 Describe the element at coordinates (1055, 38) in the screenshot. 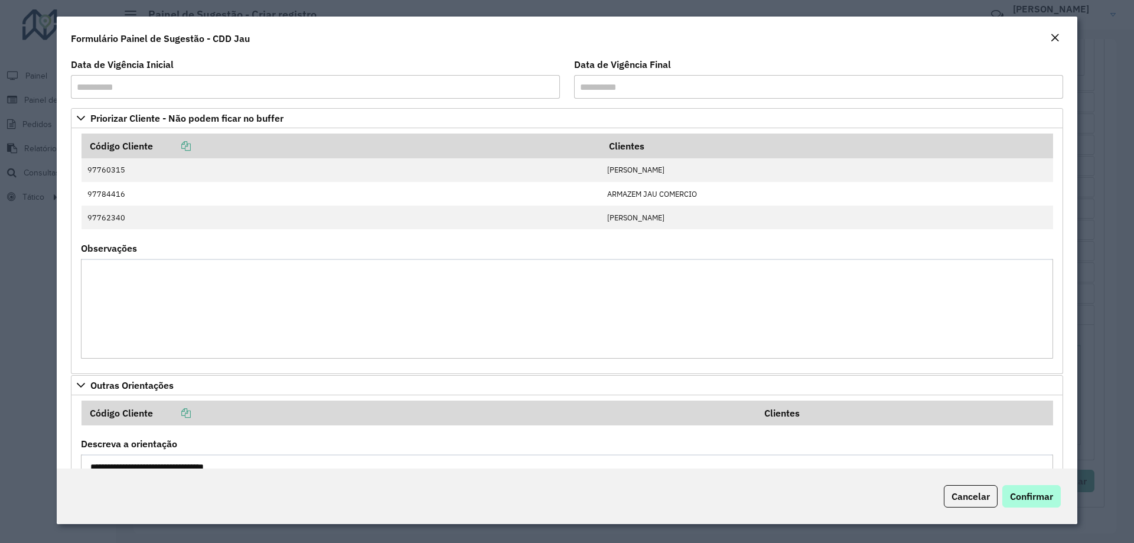

I see `button: Close` at that location.